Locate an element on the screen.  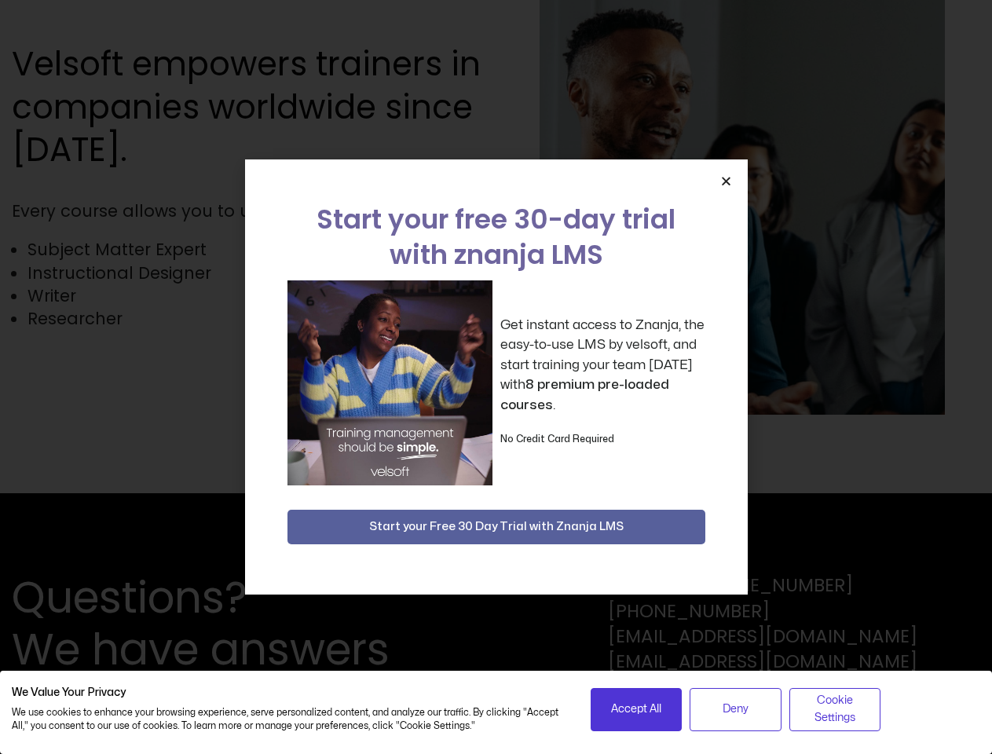
img: a woman sitting at her laptop dancing is located at coordinates (390, 382).